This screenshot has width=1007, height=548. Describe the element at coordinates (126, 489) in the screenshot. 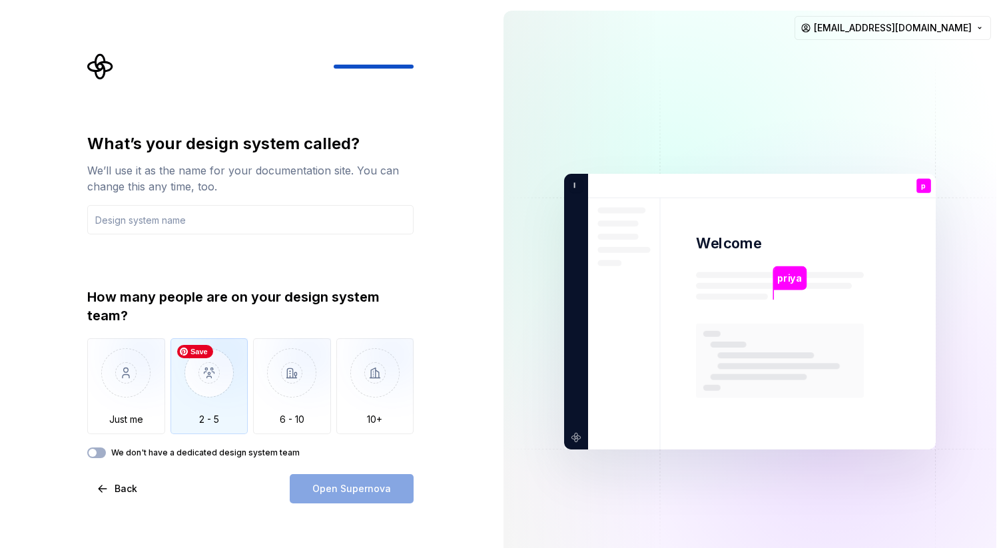

I see `span: Back` at that location.